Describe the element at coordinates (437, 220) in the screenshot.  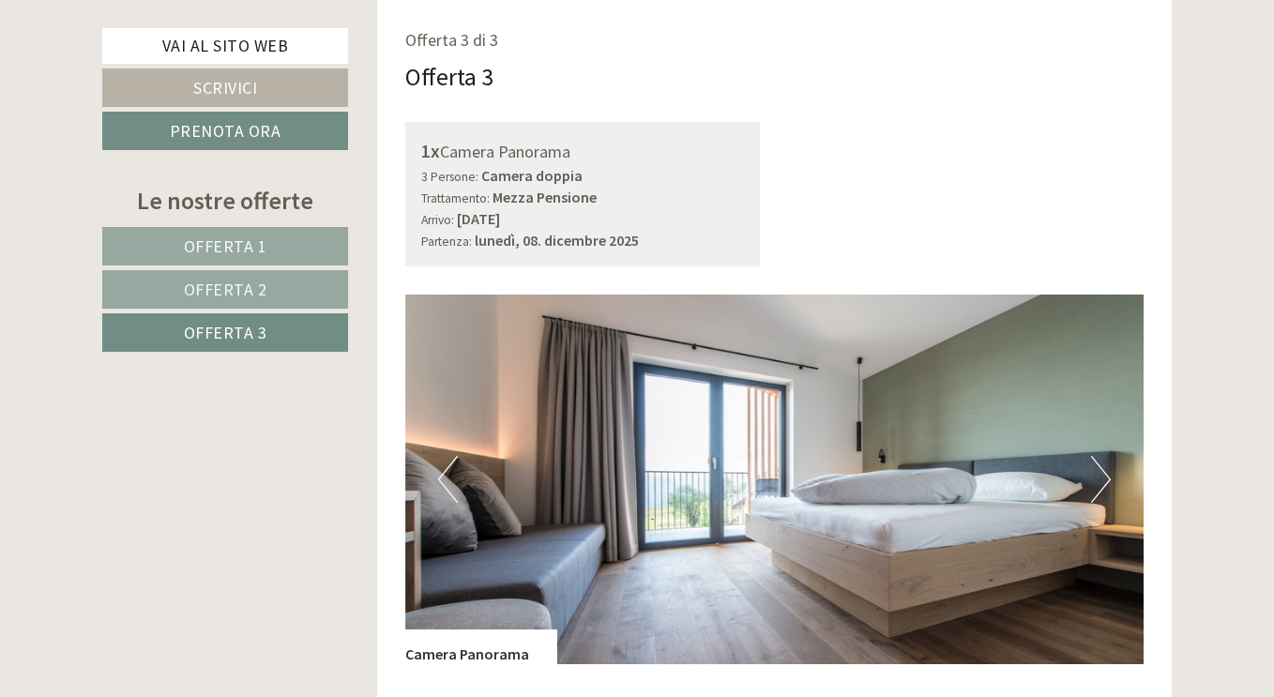
I see `small: Arrivo:` at that location.